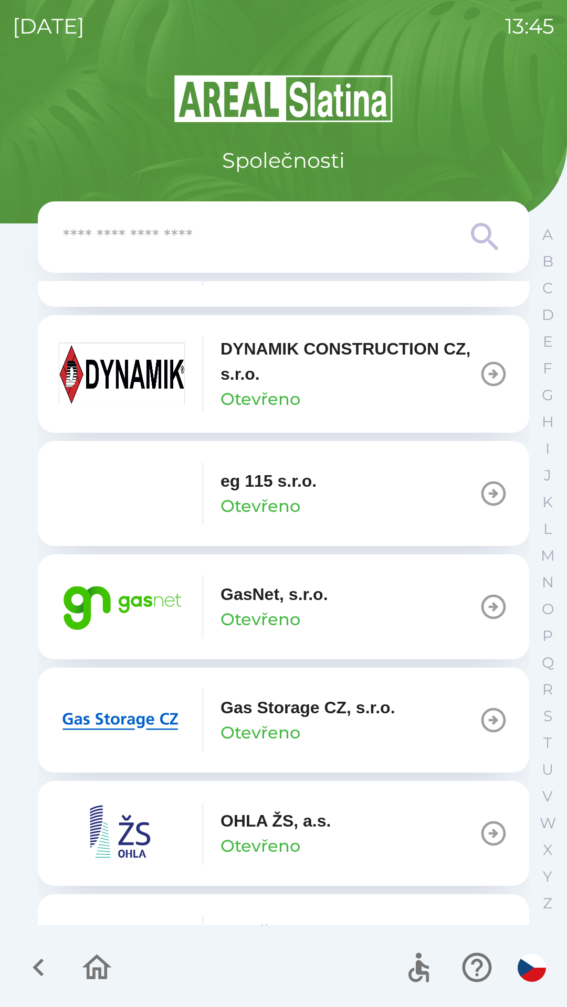 The image size is (567, 1007). Describe the element at coordinates (547, 850) in the screenshot. I see `p: X` at that location.